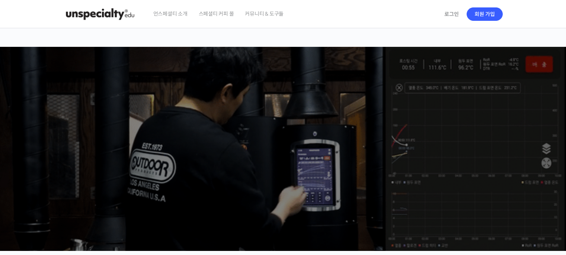 The width and height of the screenshot is (566, 255). I want to click on a: 회원 가입, so click(484, 14).